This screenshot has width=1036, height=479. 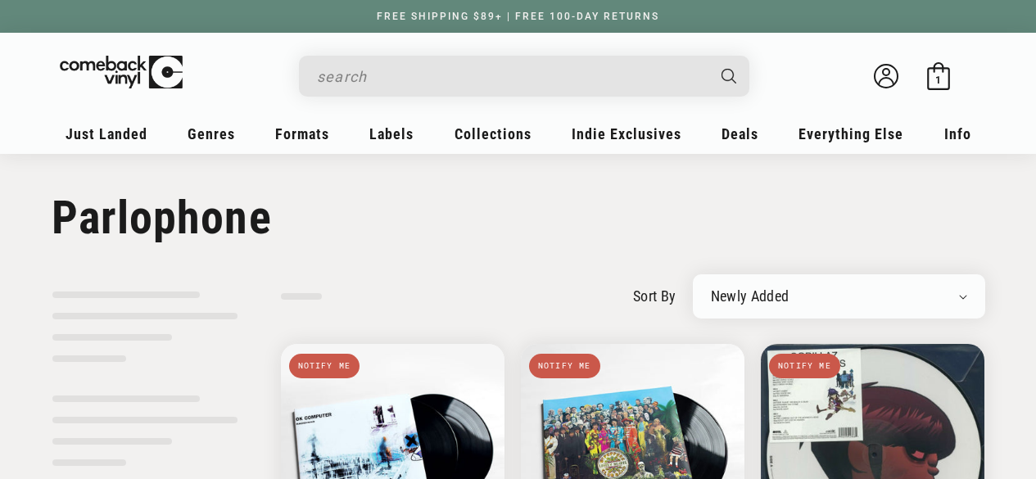 I want to click on span: Genres, so click(x=211, y=133).